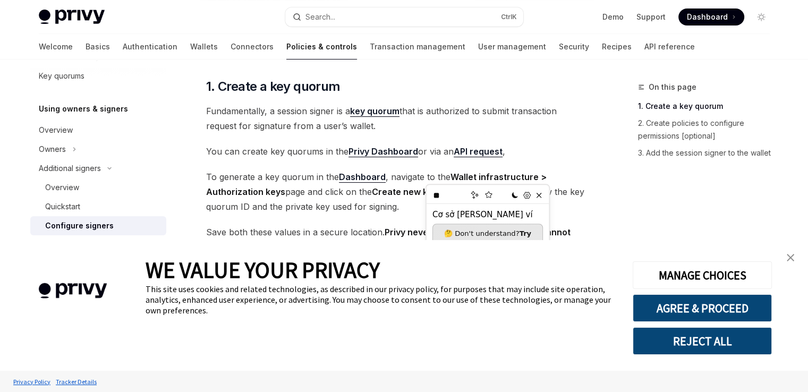 This screenshot has height=392, width=808. What do you see at coordinates (388, 240) in the screenshot?
I see `strong: Privy never sees this private key and cannot help you recover it.` at bounding box center [388, 240].